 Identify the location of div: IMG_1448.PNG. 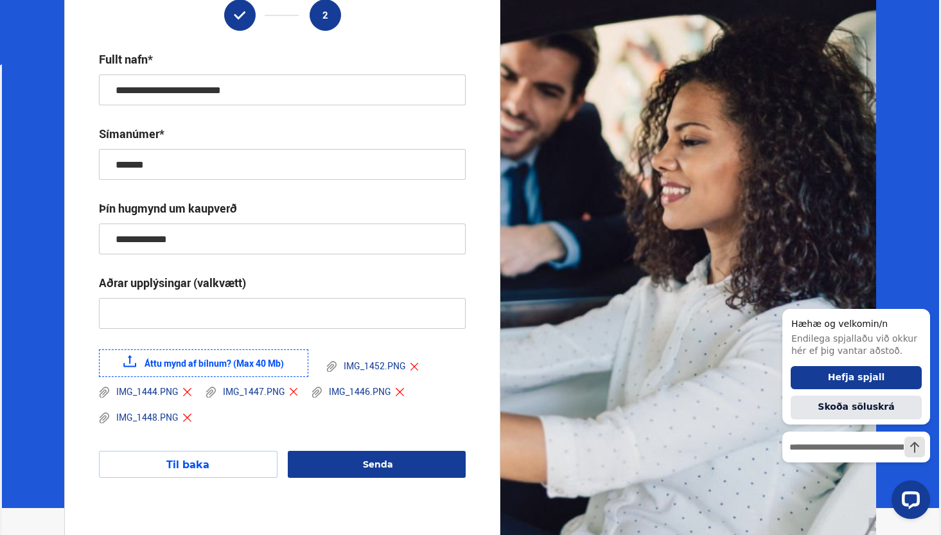
(146, 417).